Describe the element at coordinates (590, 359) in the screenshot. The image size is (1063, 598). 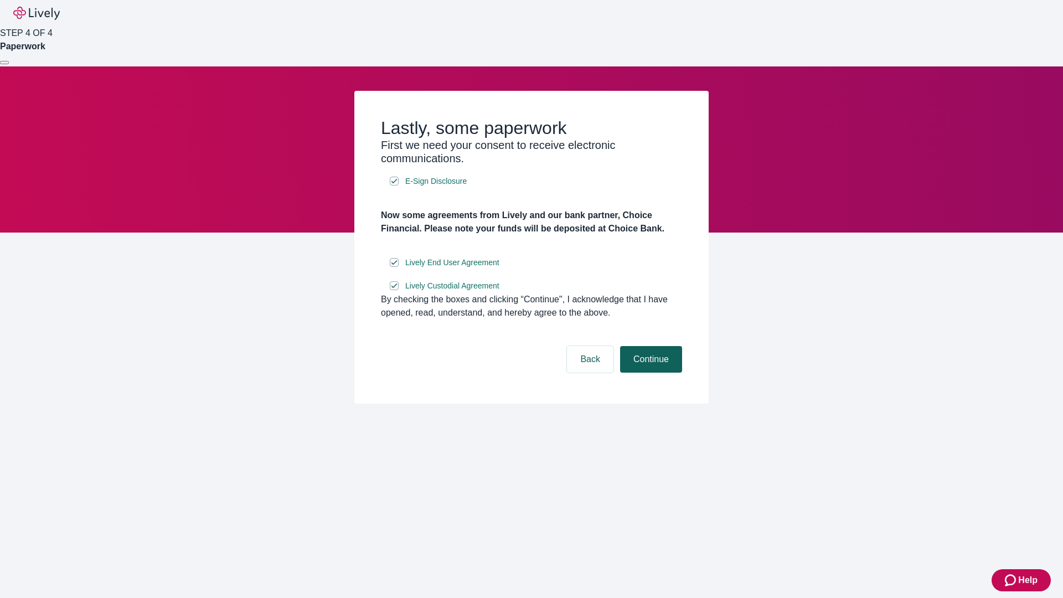
I see `button: Back` at that location.